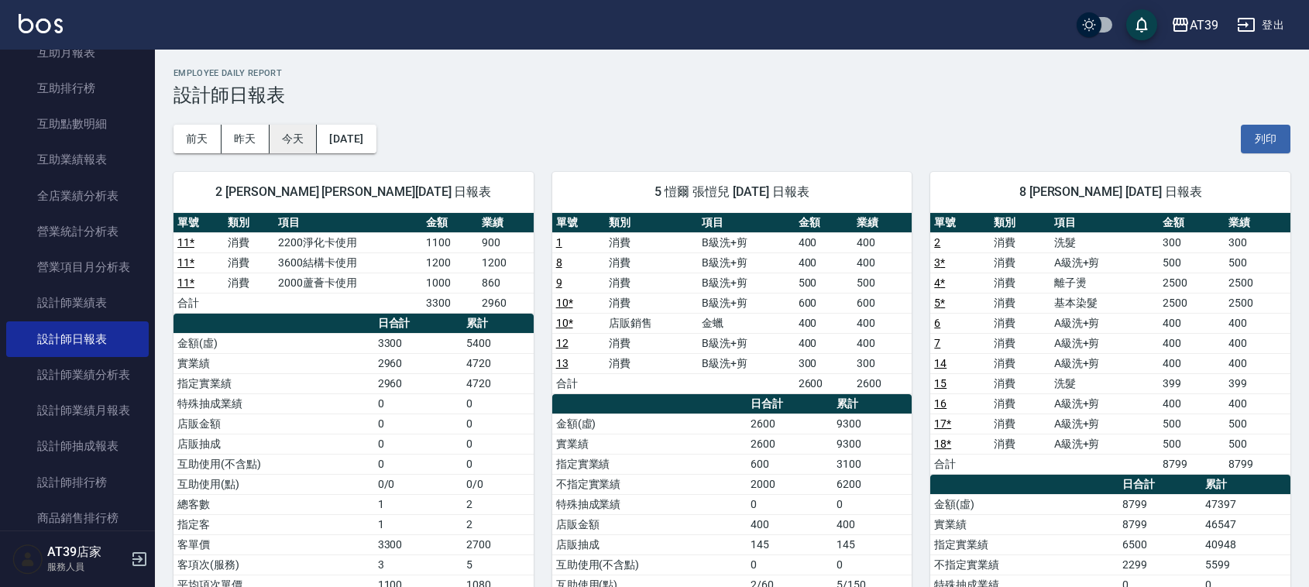 Image resolution: width=1309 pixels, height=587 pixels. What do you see at coordinates (732, 95) in the screenshot?
I see `h3: 設計師日報表` at bounding box center [732, 95].